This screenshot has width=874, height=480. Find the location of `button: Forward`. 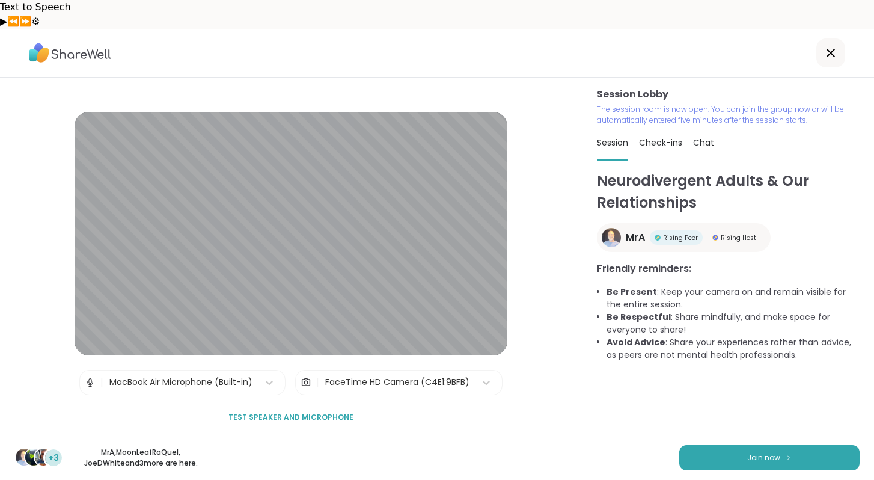

button: Forward is located at coordinates (25, 22).